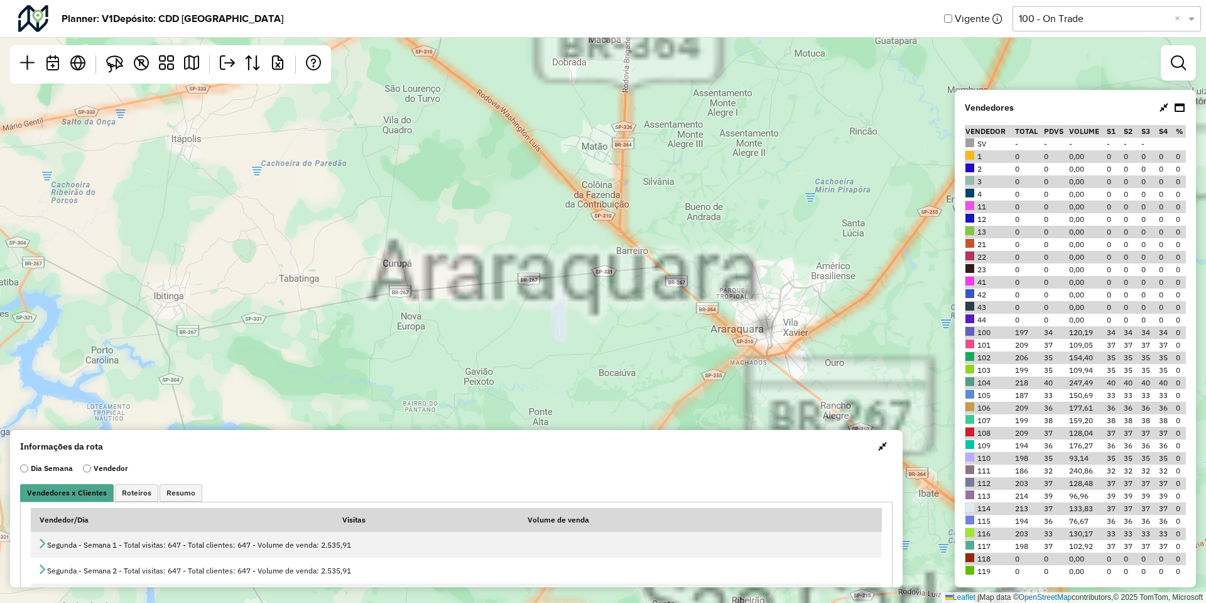  What do you see at coordinates (1132, 131) in the screenshot?
I see `th: S2` at bounding box center [1132, 131].